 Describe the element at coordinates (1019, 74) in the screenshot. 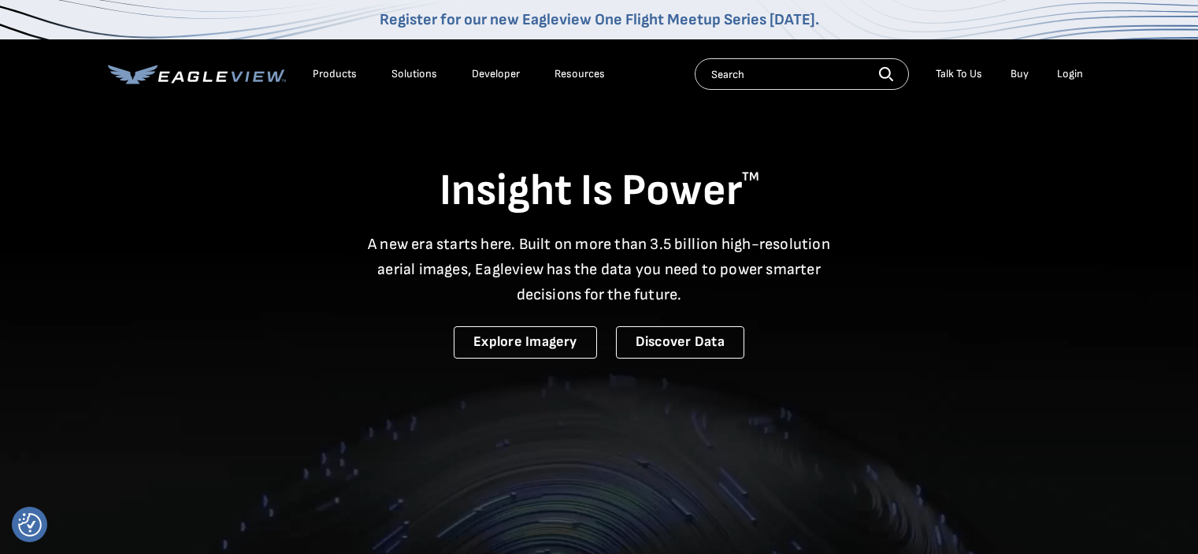

I see `a: Buy` at that location.